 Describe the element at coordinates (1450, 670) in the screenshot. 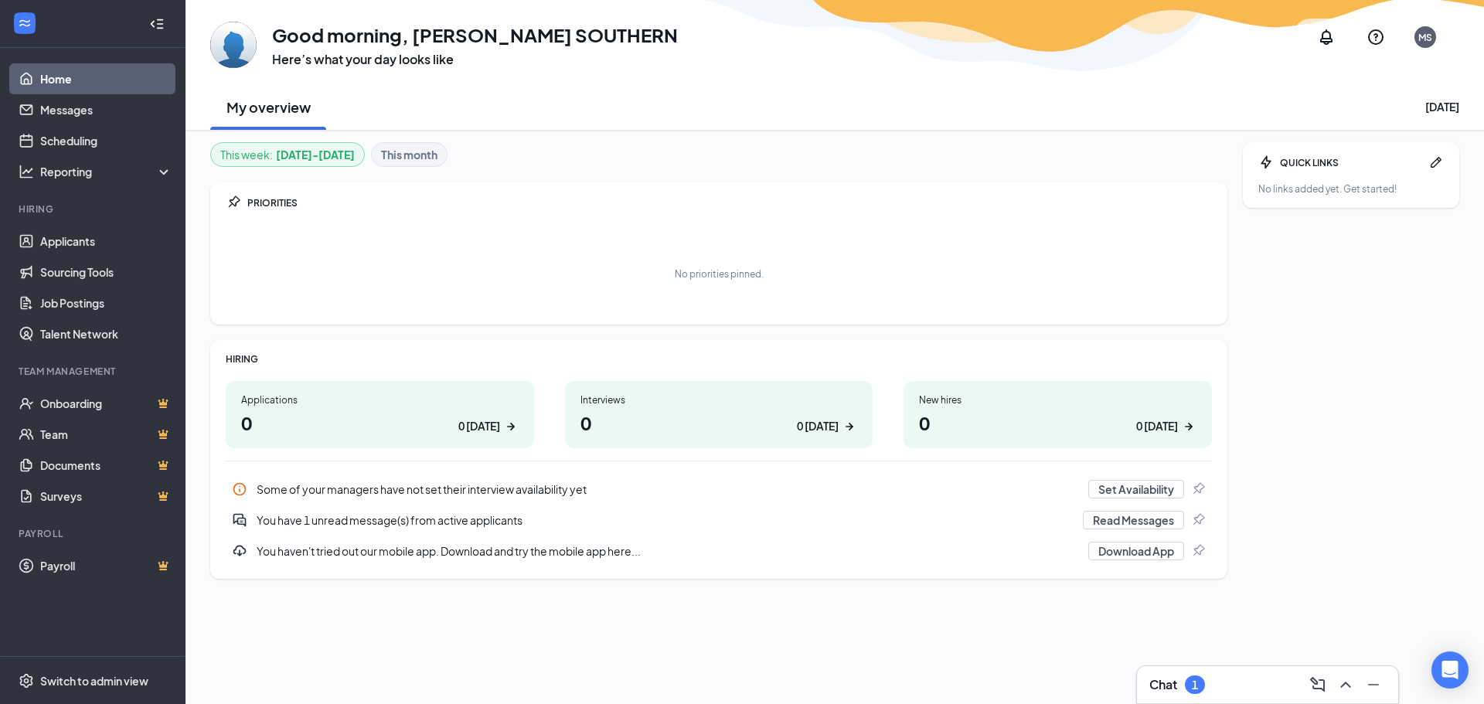

I see `div: Open Intercom Messenger` at that location.